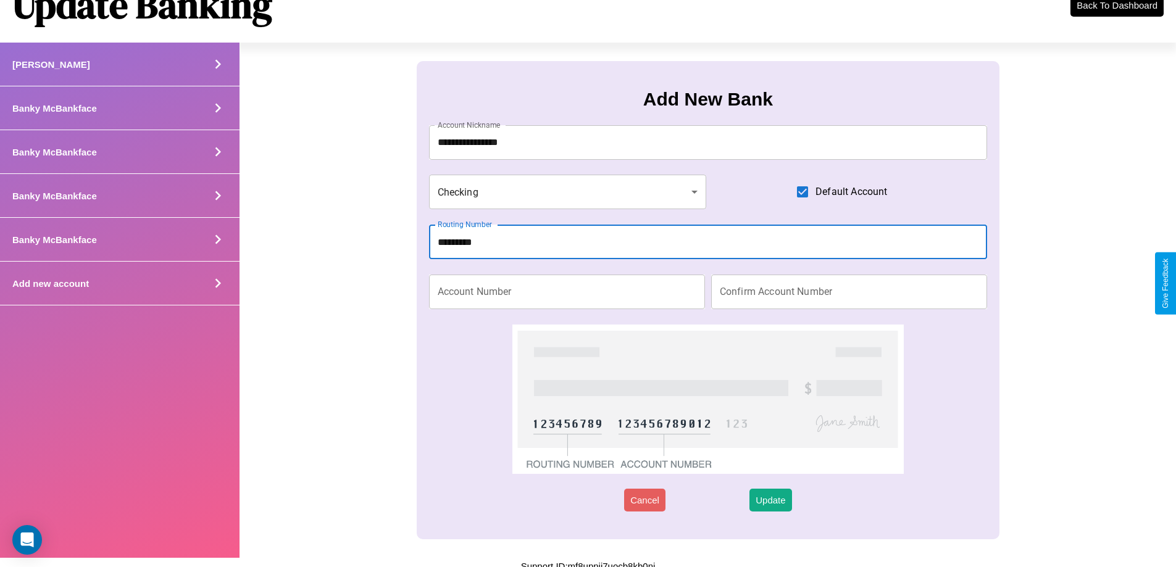  What do you see at coordinates (1165, 283) in the screenshot?
I see `div: Give Feedback` at bounding box center [1165, 283].